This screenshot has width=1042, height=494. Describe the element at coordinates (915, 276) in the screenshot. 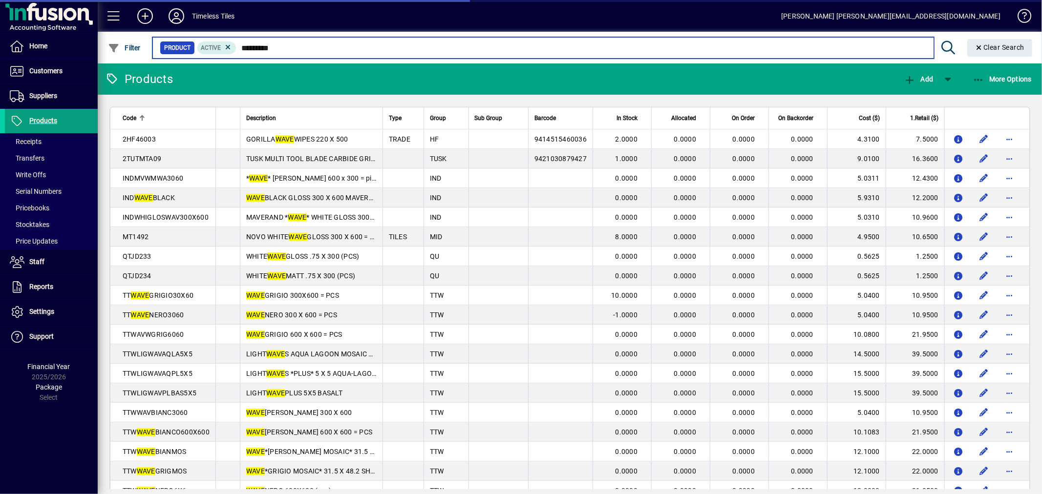

I see `td: 1.2500` at that location.